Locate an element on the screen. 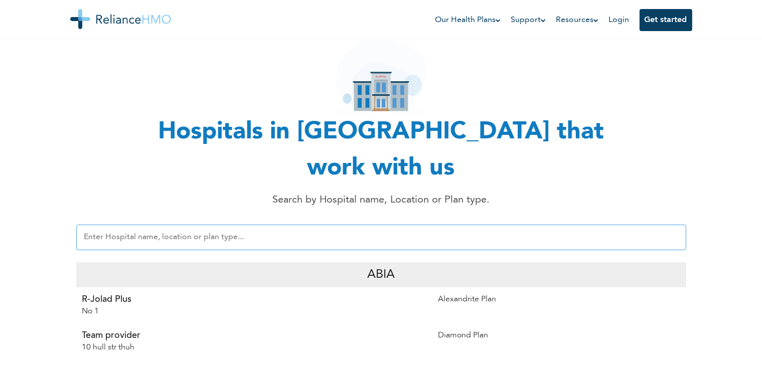  button: Get started is located at coordinates (666, 20).